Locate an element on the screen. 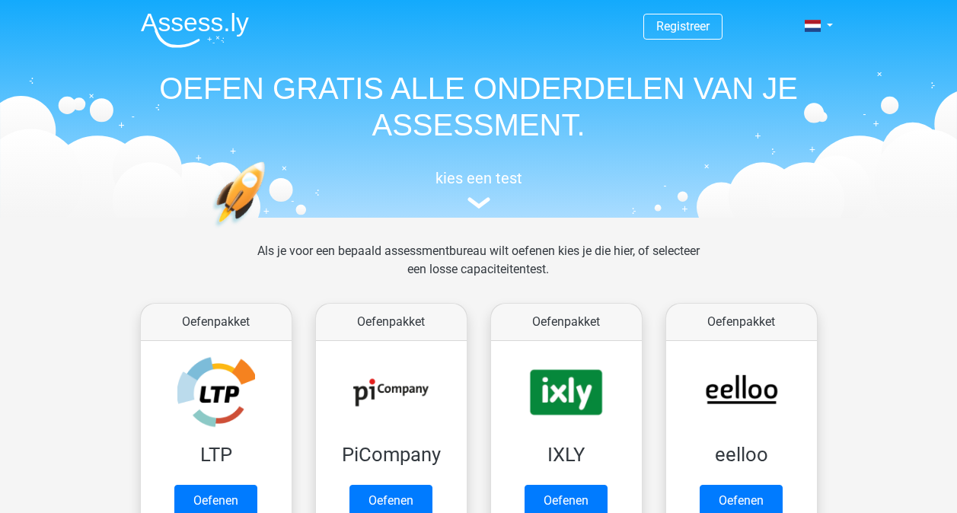 The width and height of the screenshot is (957, 513). h5: kies een test is located at coordinates (479, 178).